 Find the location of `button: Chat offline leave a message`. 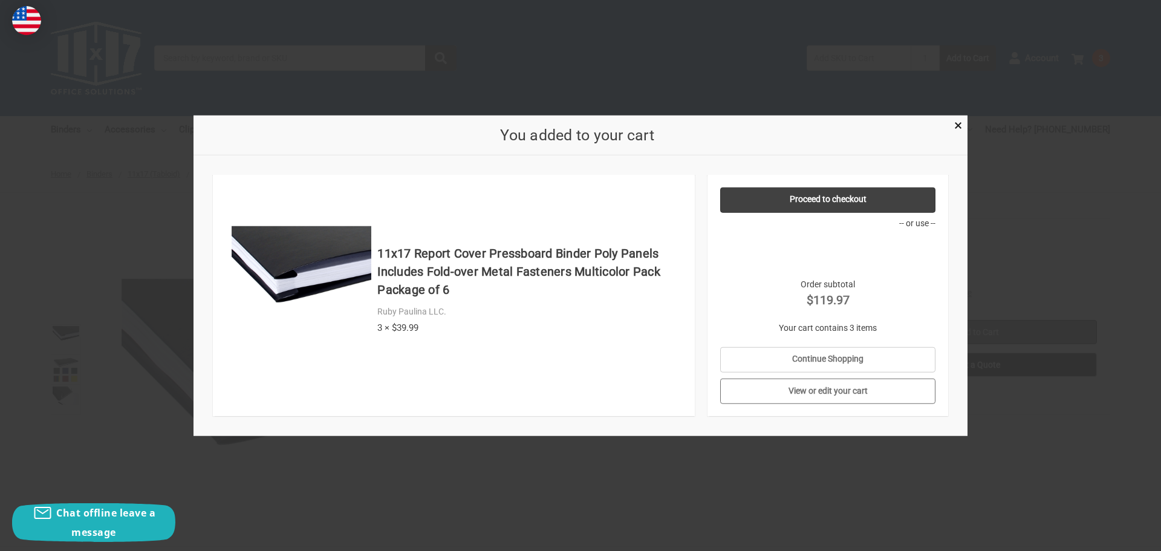

button: Chat offline leave a message is located at coordinates (94, 522).